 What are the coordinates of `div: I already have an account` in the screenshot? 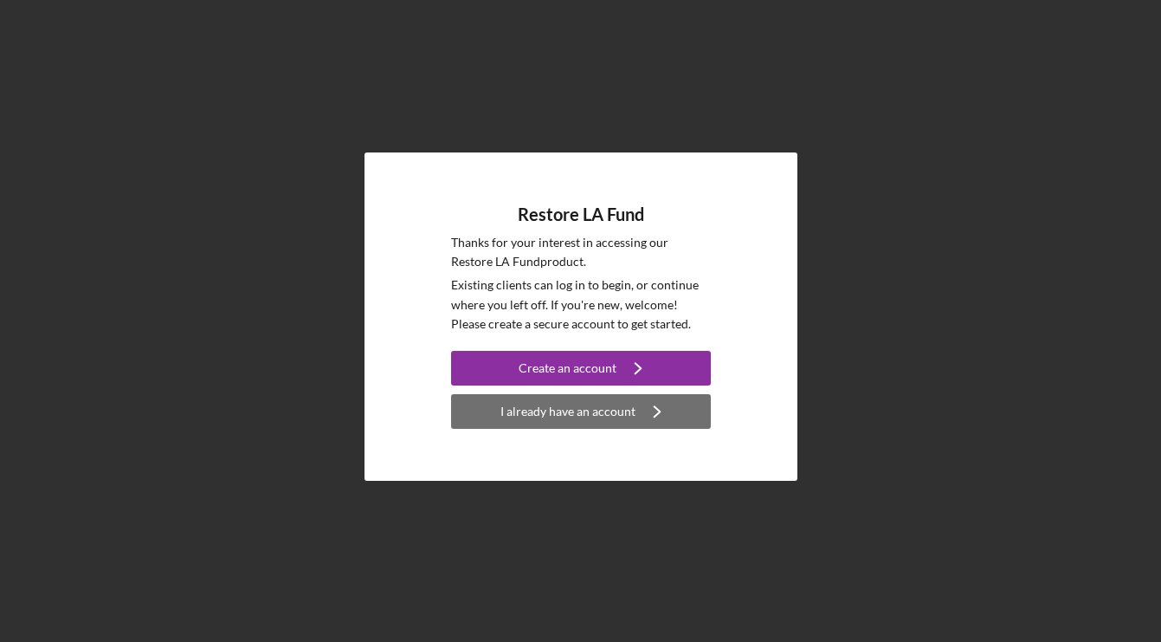 It's located at (568, 411).